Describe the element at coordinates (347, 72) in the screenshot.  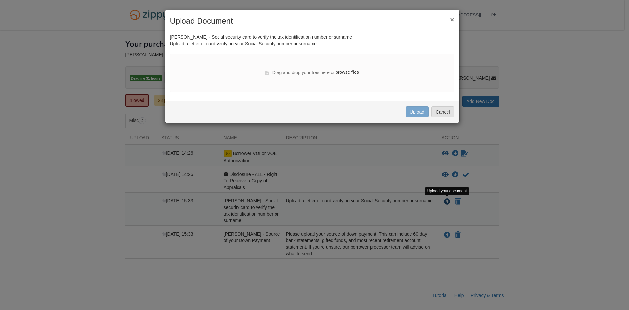
I see `label: browse files` at that location.